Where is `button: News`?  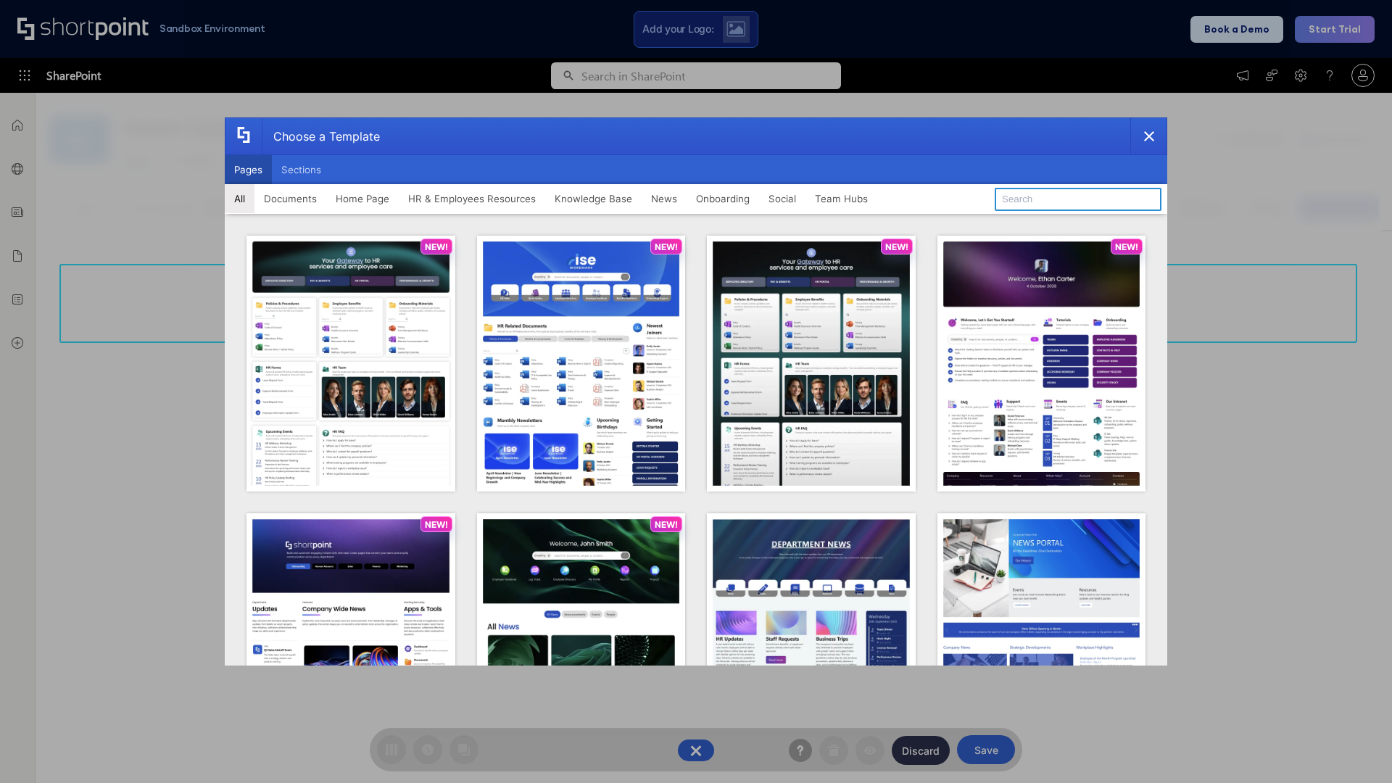 button: News is located at coordinates (664, 199).